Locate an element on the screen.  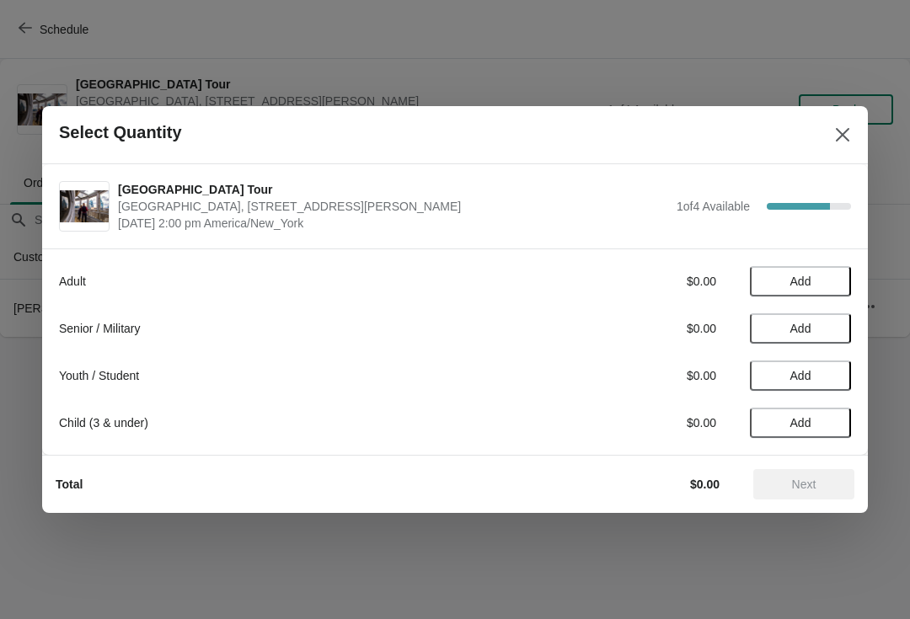
strong: $0.00 is located at coordinates (705, 485).